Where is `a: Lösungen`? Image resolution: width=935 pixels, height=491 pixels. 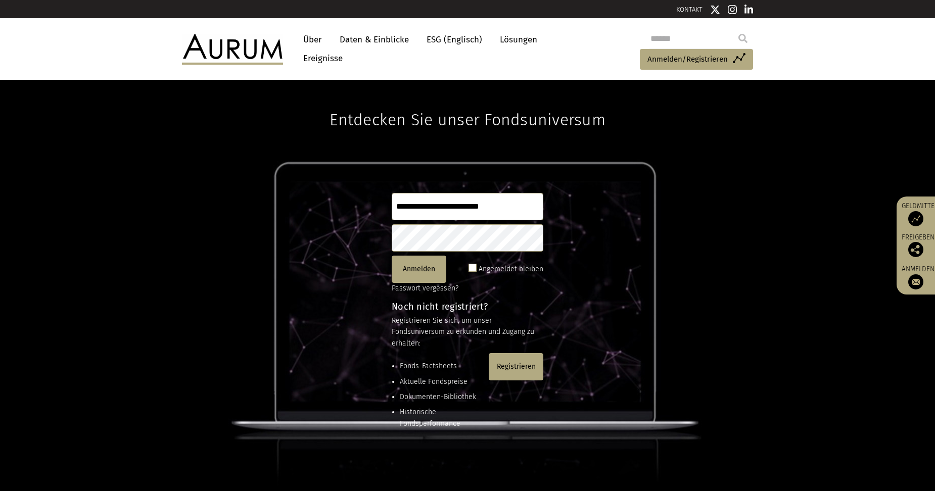
a: Lösungen is located at coordinates (519, 39).